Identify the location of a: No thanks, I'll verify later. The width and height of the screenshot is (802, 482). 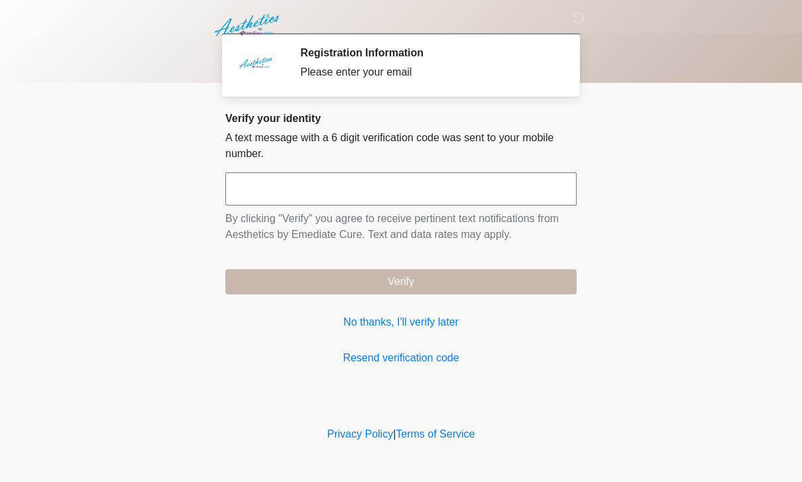
(401, 322).